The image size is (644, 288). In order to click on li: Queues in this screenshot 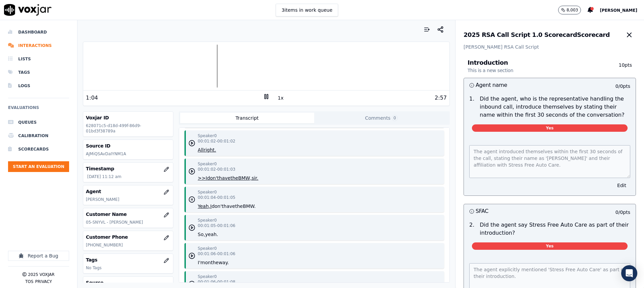, I will do `click(39, 123)`.